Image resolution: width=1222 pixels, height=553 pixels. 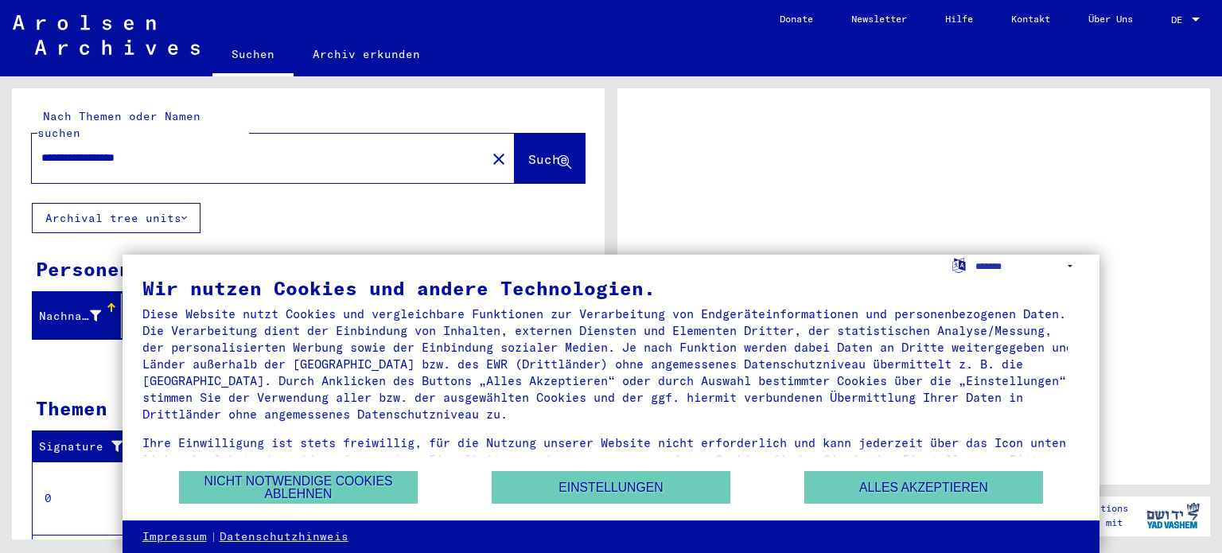 What do you see at coordinates (88, 498) in the screenshot?
I see `td: 0` at bounding box center [88, 498].